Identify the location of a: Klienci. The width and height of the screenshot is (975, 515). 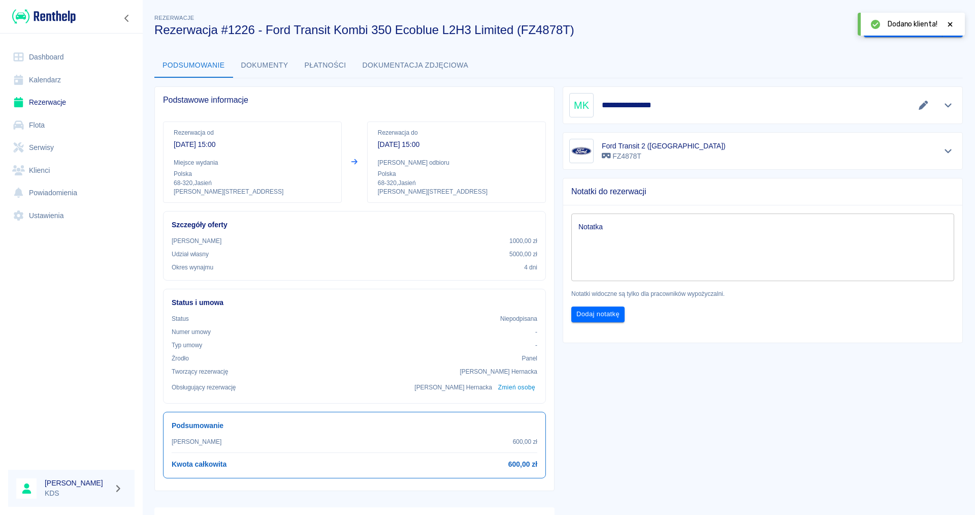
(71, 170).